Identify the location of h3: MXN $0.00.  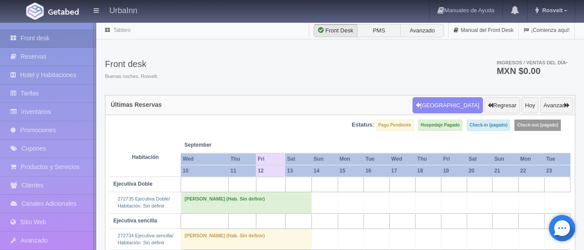
(532, 71).